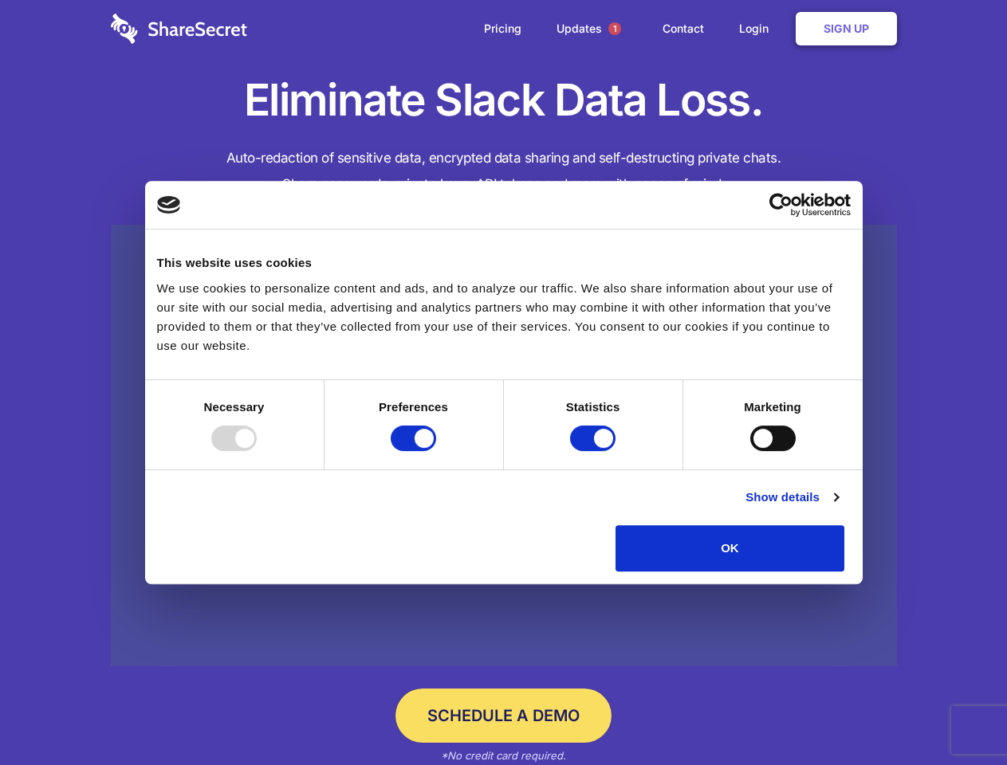 The image size is (1007, 765). I want to click on a: Pricing, so click(502, 29).